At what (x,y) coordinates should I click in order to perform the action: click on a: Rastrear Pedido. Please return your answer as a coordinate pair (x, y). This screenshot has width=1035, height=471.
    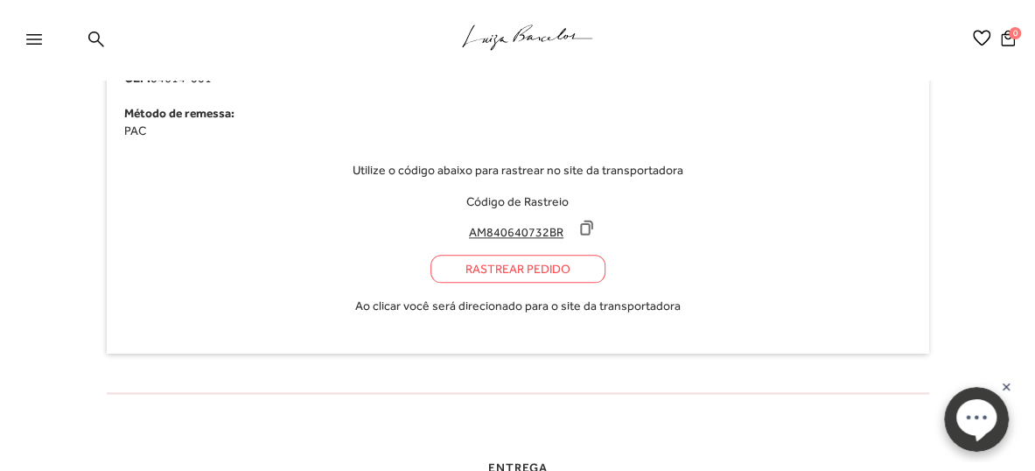
    Looking at the image, I should click on (518, 269).